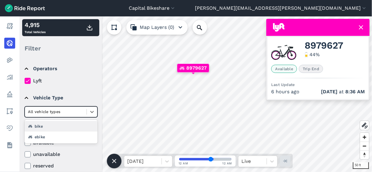 The width and height of the screenshot is (372, 172). Describe the element at coordinates (60, 69) in the screenshot. I see `summary: Operators` at that location.